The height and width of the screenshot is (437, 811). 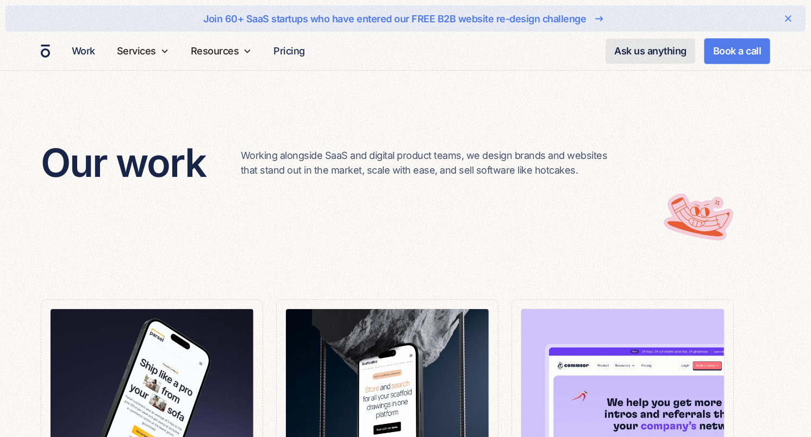 I want to click on h2: Our work, so click(x=123, y=163).